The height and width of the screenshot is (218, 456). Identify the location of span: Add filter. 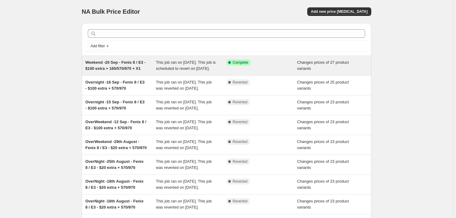
(98, 46).